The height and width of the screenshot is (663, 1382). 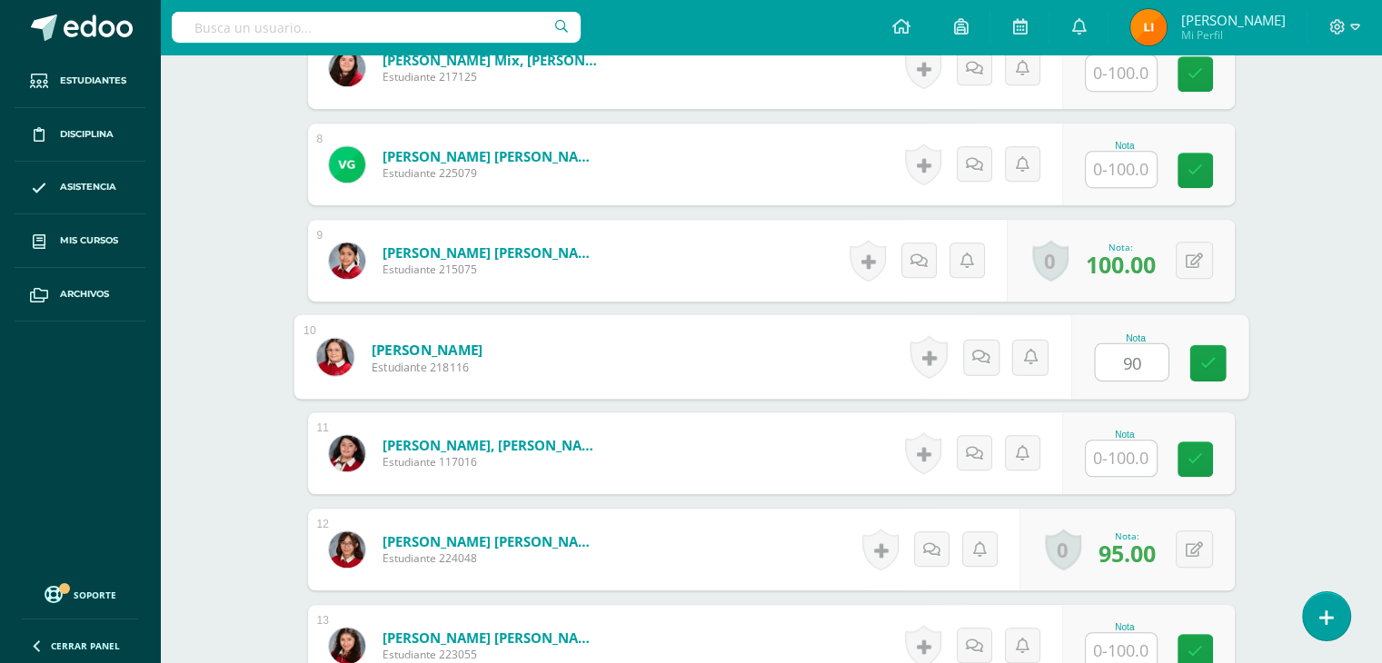 What do you see at coordinates (80, 241) in the screenshot?
I see `a: Mis cursos` at bounding box center [80, 241].